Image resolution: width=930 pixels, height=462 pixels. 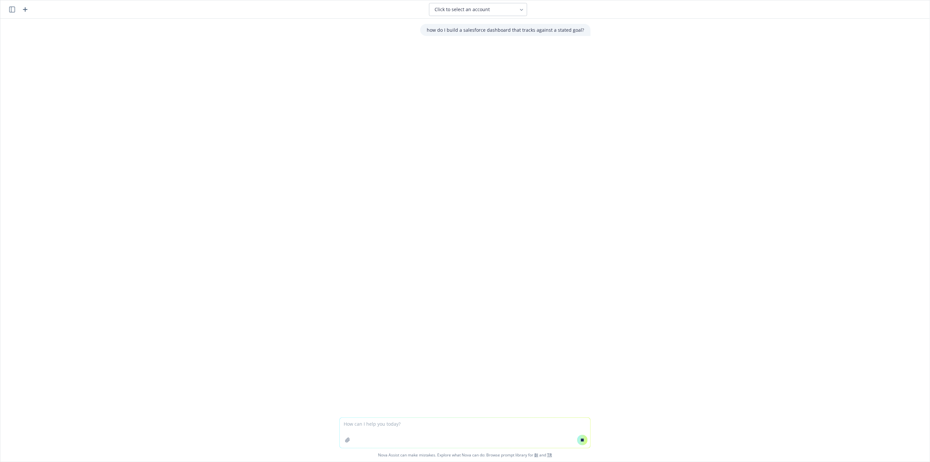 I want to click on p: how do I build a salesforce dashboard that tracks against a stated goal?, so click(x=505, y=30).